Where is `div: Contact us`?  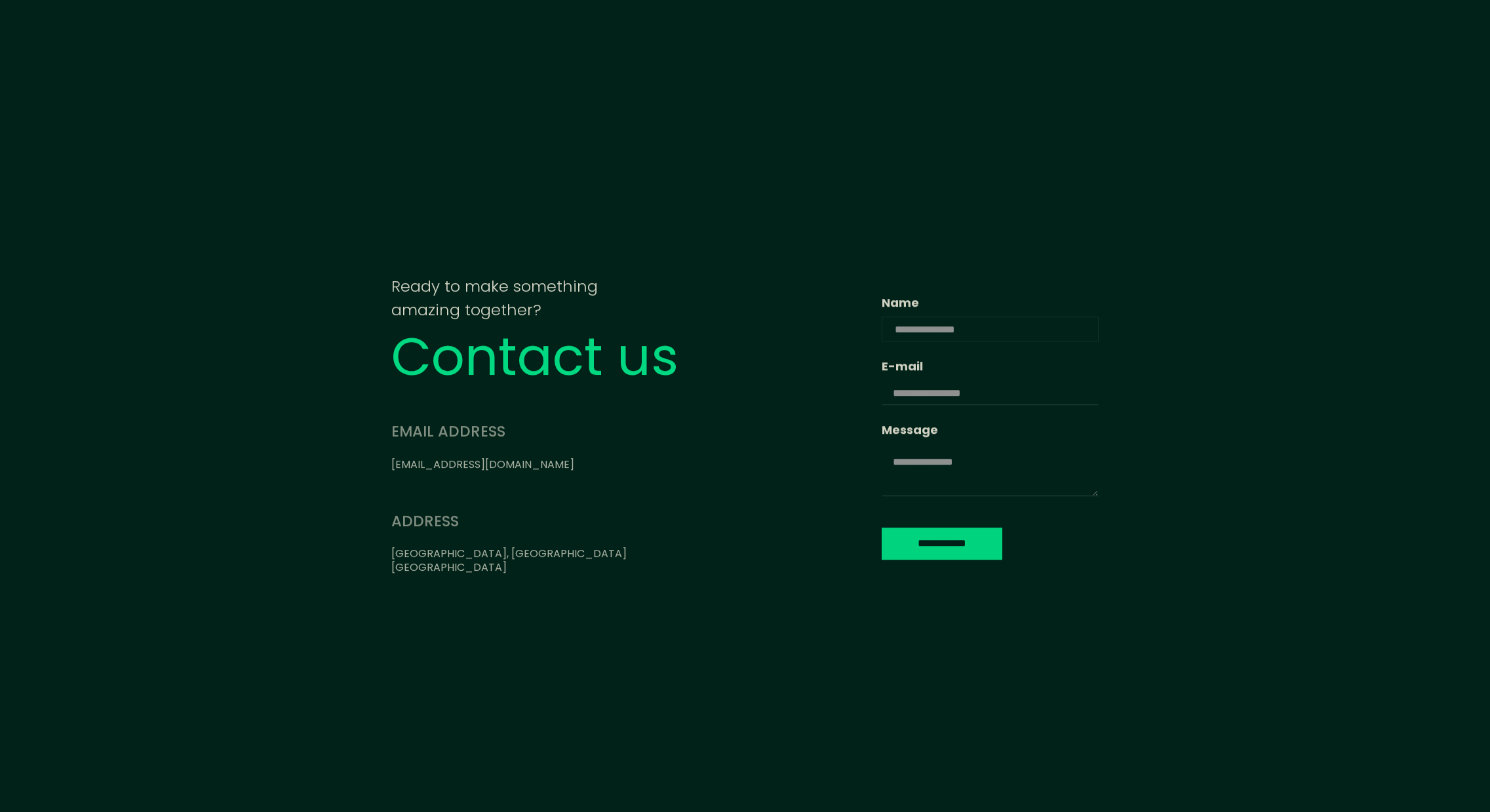 div: Contact us is located at coordinates (580, 356).